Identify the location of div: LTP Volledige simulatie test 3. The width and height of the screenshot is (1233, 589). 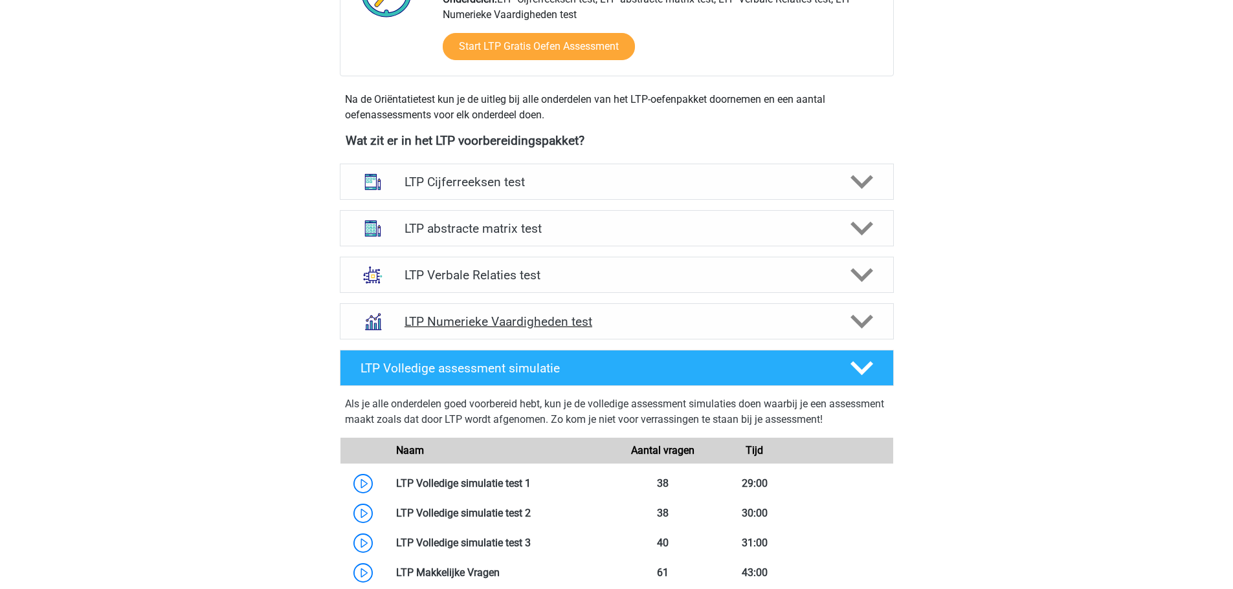
(501, 543).